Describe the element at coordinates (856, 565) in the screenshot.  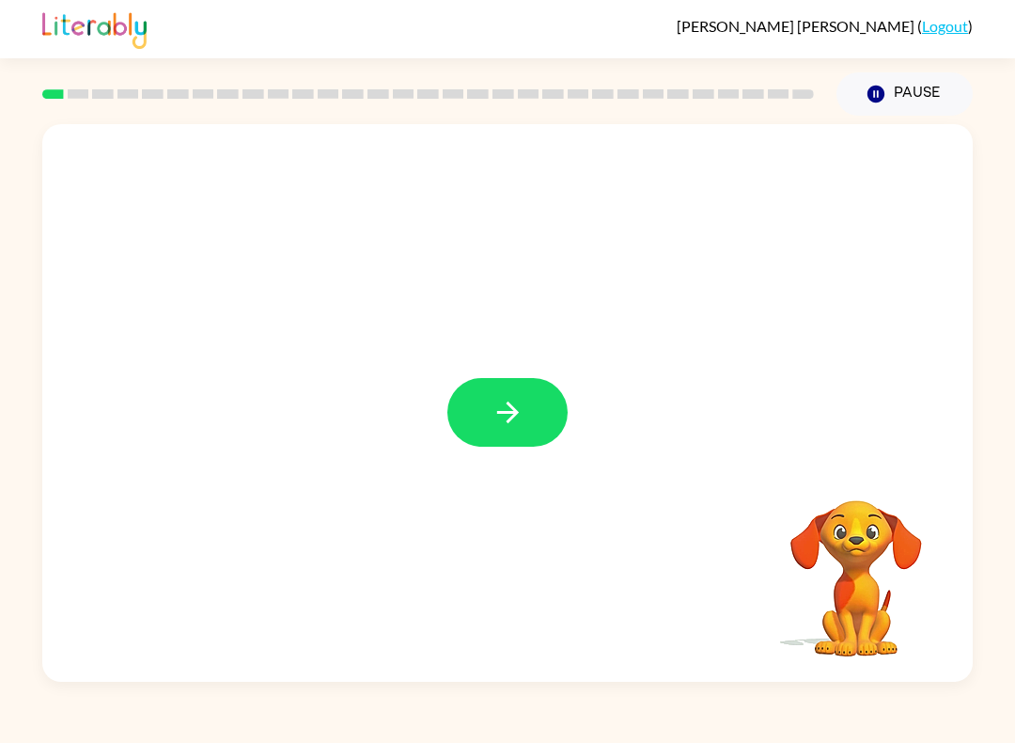
I see `video: Your browser must support playing .mp4 files to use Literably. Please try using another browser.` at that location.